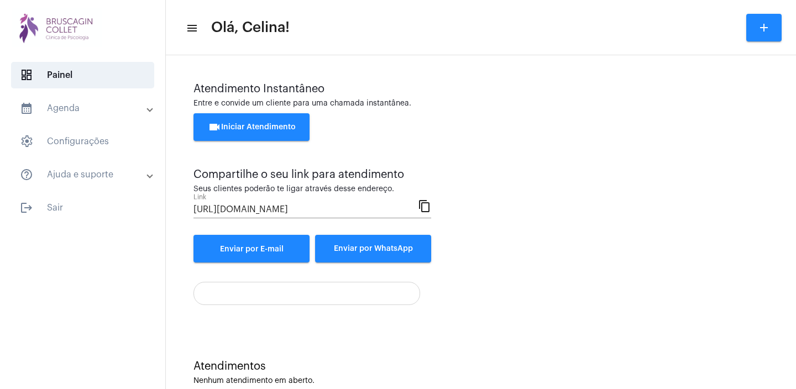 The image size is (796, 389). What do you see at coordinates (215, 127) in the screenshot?
I see `mat-icon: videocam` at bounding box center [215, 127].